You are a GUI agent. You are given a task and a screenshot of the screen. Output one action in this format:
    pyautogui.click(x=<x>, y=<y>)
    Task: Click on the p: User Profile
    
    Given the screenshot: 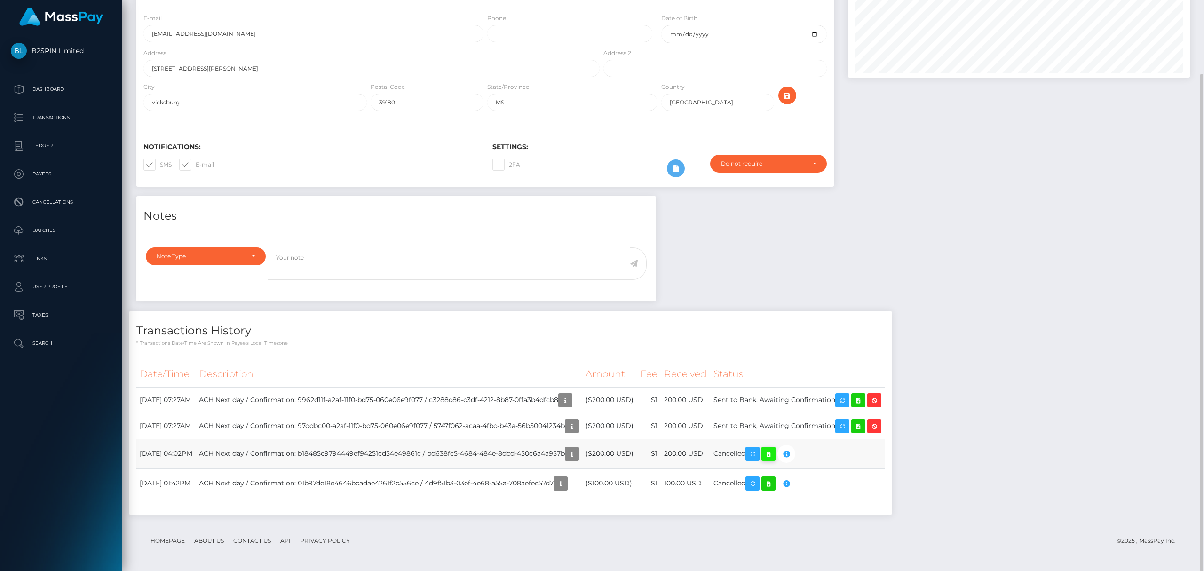 What is the action you would take?
    pyautogui.click(x=61, y=287)
    